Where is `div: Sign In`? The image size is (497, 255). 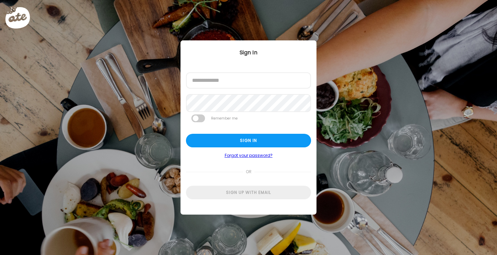 div: Sign In is located at coordinates (249, 53).